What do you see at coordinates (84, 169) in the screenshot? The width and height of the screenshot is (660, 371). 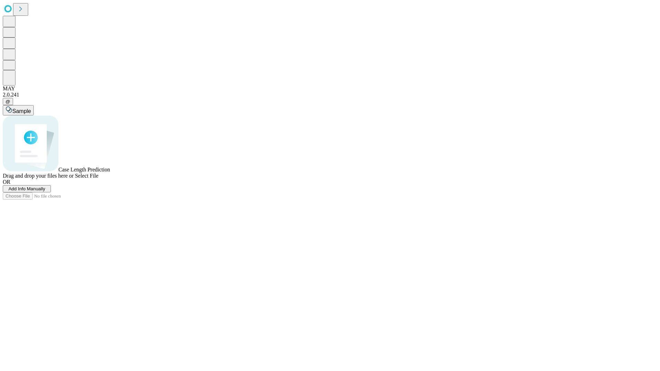 I see `span: Case Length Prediction` at bounding box center [84, 169].